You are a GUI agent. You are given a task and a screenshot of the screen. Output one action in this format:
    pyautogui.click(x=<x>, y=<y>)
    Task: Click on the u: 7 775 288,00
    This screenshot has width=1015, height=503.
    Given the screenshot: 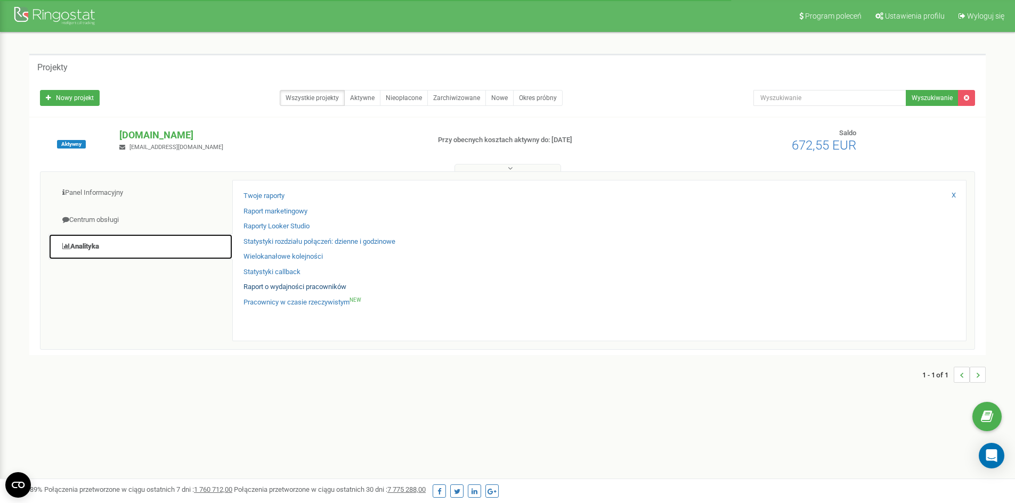 What is the action you would take?
    pyautogui.click(x=406, y=490)
    